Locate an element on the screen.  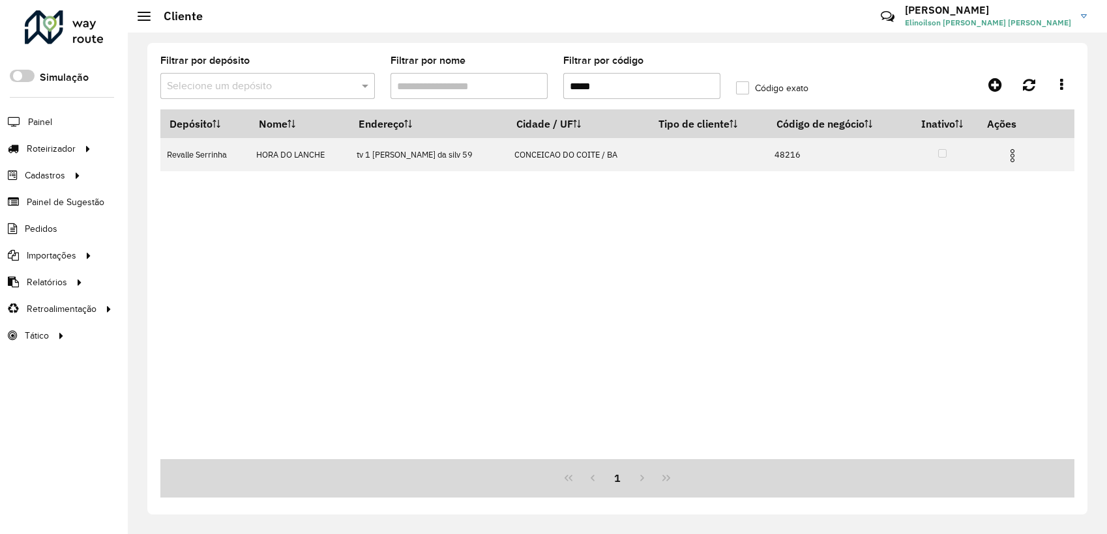
span: Roteirizador is located at coordinates (51, 149).